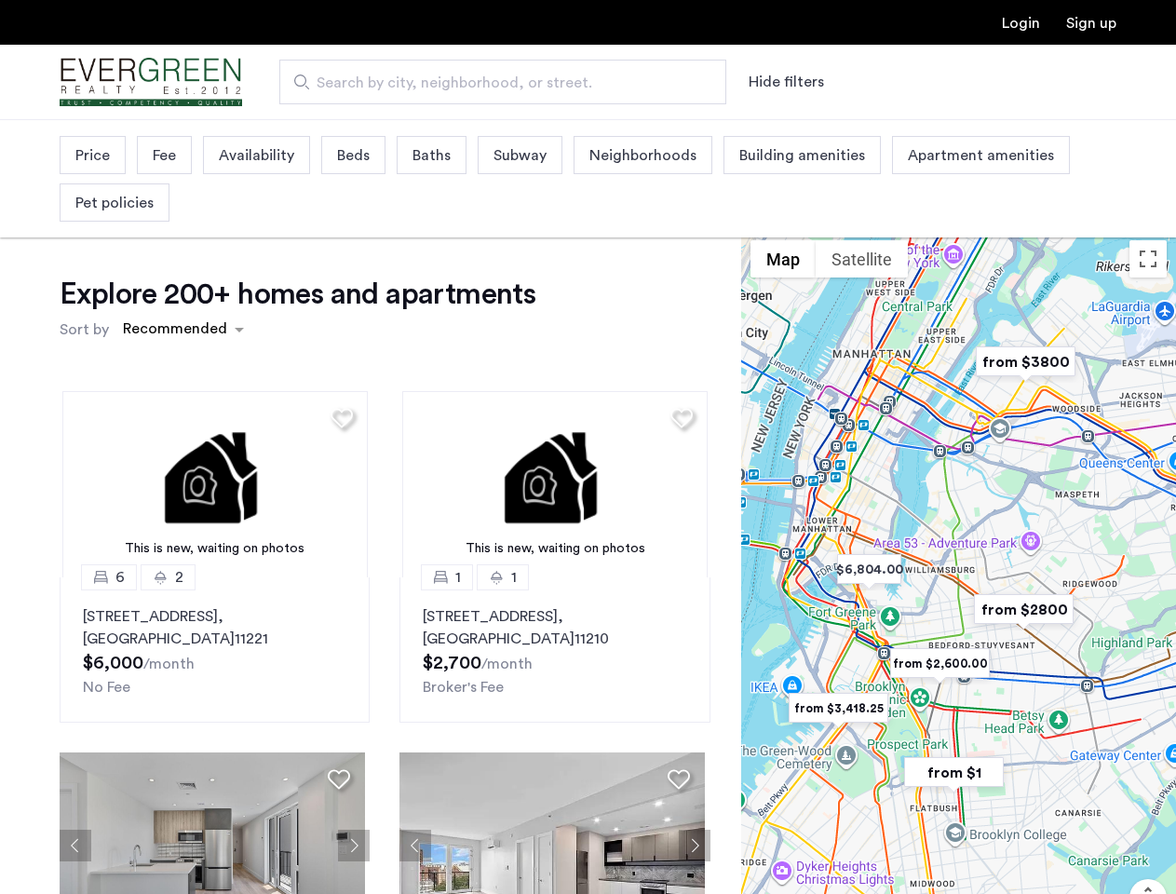 This screenshot has width=1176, height=894. What do you see at coordinates (256, 155) in the screenshot?
I see `span: Availability` at bounding box center [256, 155].